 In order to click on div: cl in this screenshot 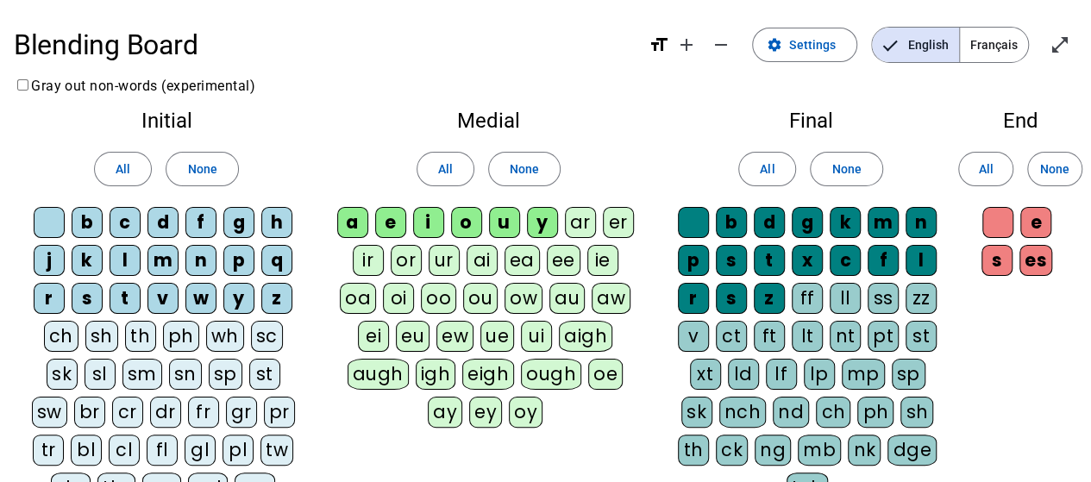, I will do `click(124, 450)`.